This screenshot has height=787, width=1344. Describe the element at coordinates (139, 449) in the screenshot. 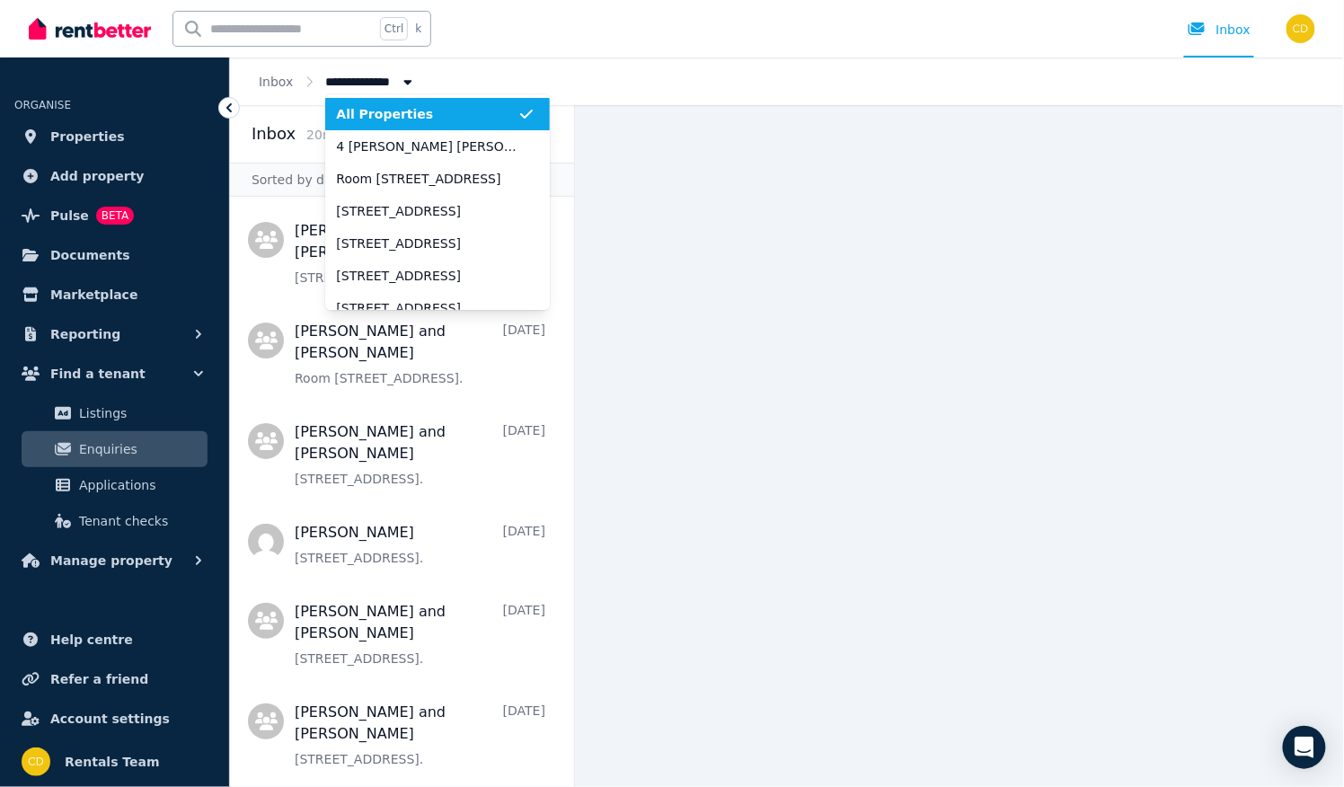

I see `span: Enquiries` at that location.